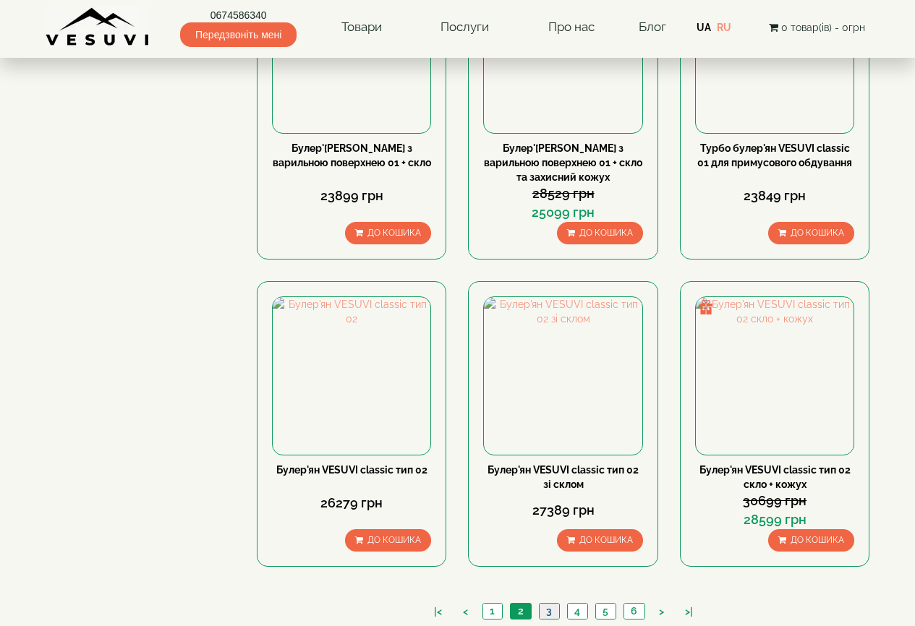 Image resolution: width=915 pixels, height=626 pixels. What do you see at coordinates (774, 155) in the screenshot?
I see `a: Турбо булер'ян VESUVI classic 01 для примусового обдування` at bounding box center [774, 155].